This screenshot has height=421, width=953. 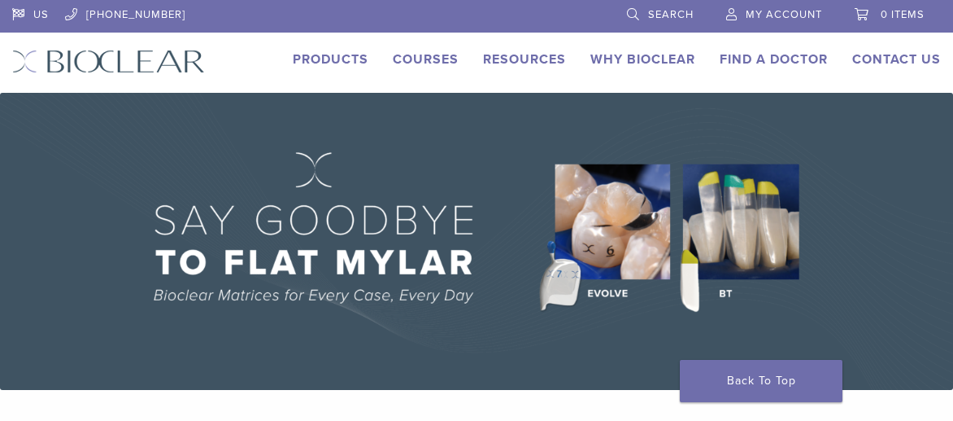 What do you see at coordinates (643, 59) in the screenshot?
I see `a: Why Bioclear` at bounding box center [643, 59].